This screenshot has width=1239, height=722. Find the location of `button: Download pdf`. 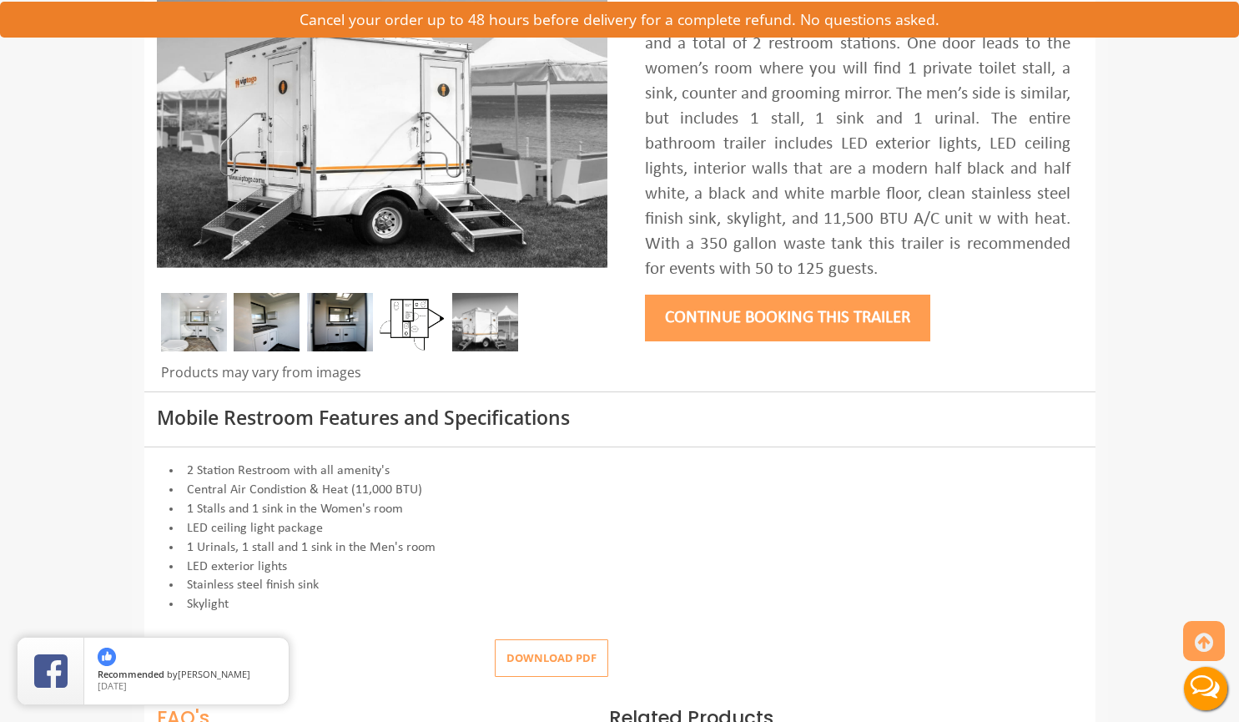

button: Download pdf is located at coordinates (551, 657).